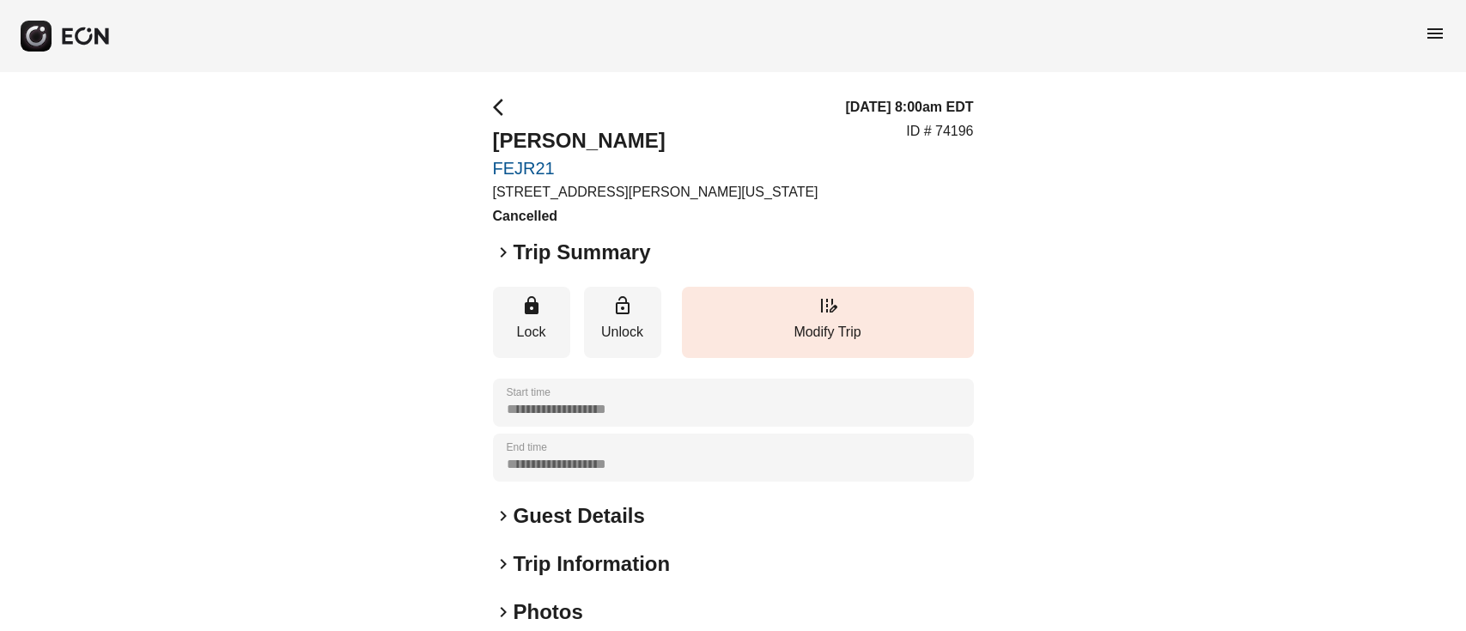 Image resolution: width=1466 pixels, height=631 pixels. I want to click on p: Lock, so click(532, 332).